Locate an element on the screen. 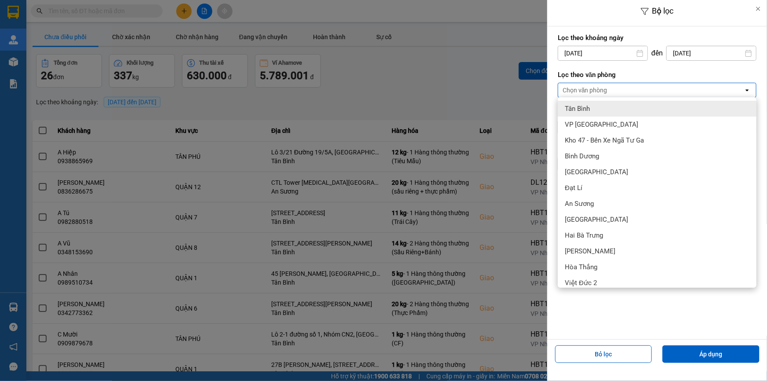 The image size is (767, 381). label: Lọc theo văn phòng is located at coordinates (657, 75).